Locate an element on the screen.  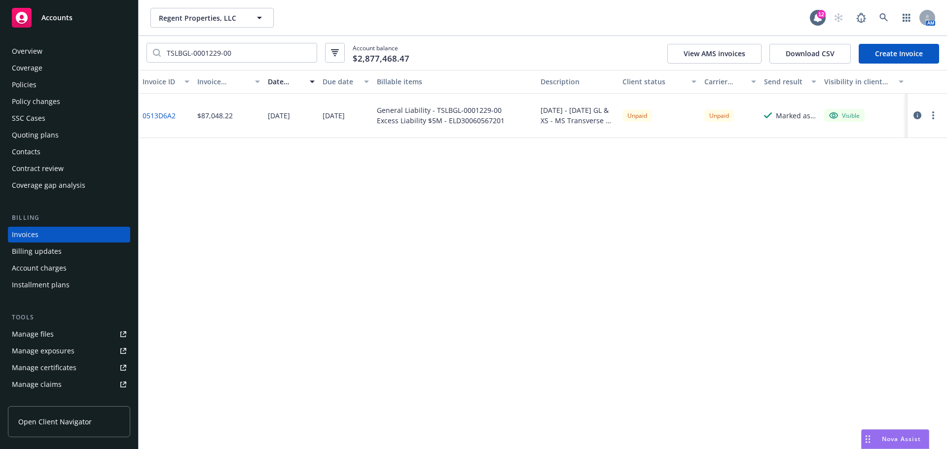
div: Billable items is located at coordinates (455, 81).